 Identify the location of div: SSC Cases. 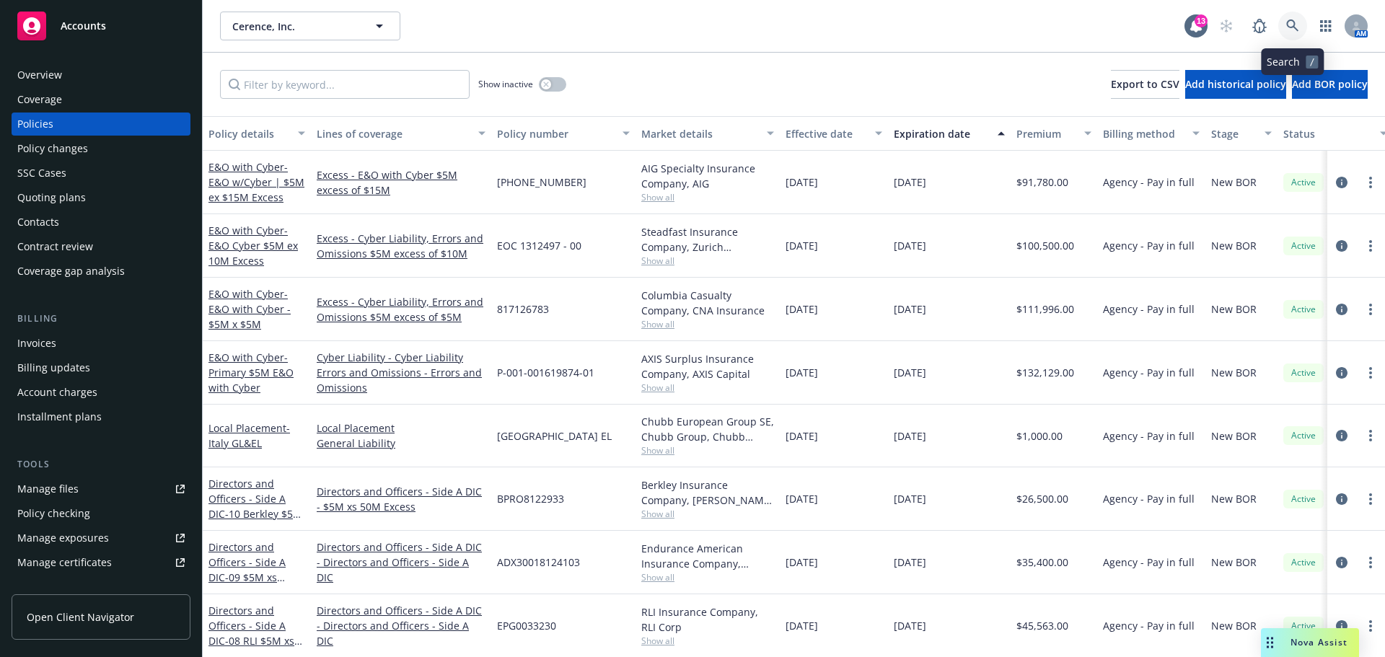
(42, 173).